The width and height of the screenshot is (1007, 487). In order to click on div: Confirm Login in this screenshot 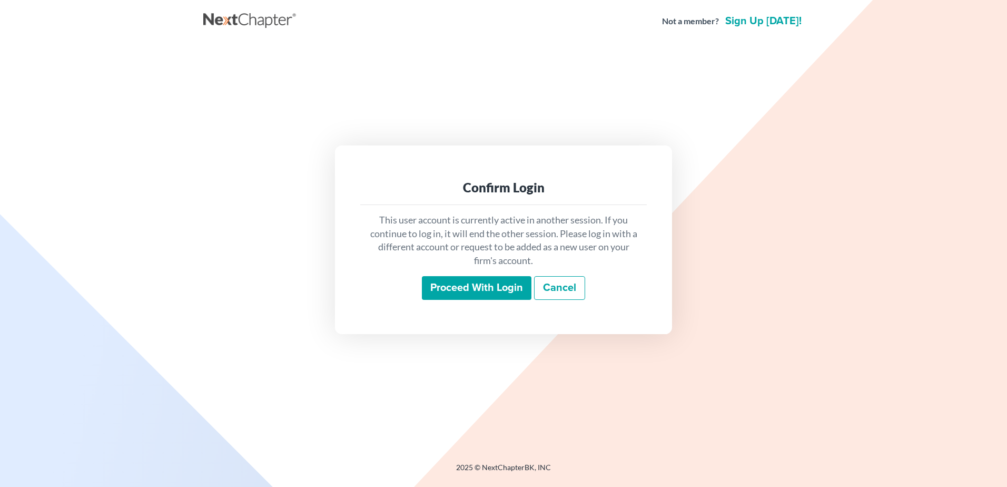, I will do `click(504, 188)`.